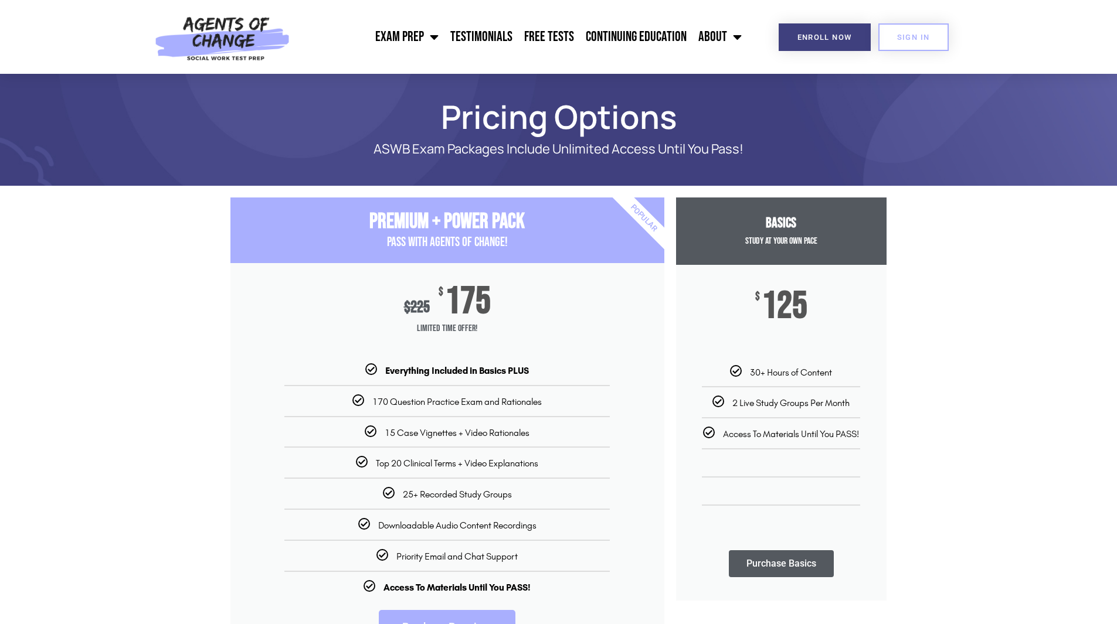  I want to click on b: Everything Included in Basics PLUS, so click(457, 370).